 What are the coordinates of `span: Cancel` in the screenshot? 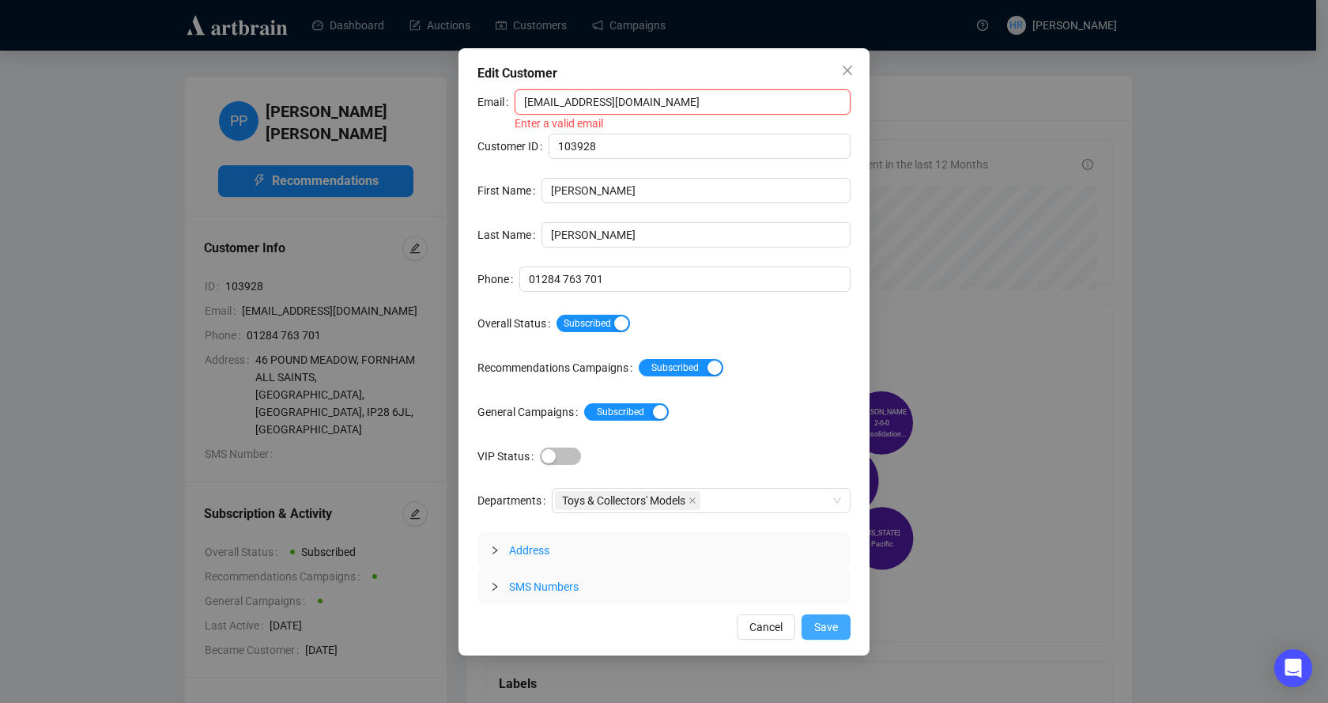 It's located at (766, 627).